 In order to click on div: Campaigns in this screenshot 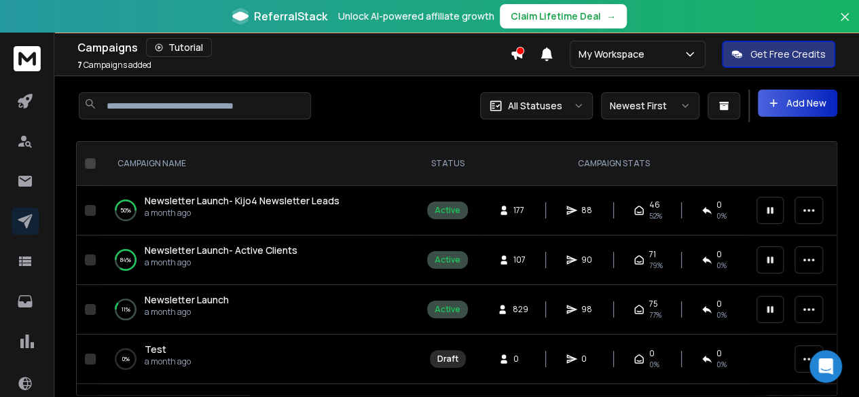, I will do `click(293, 48)`.